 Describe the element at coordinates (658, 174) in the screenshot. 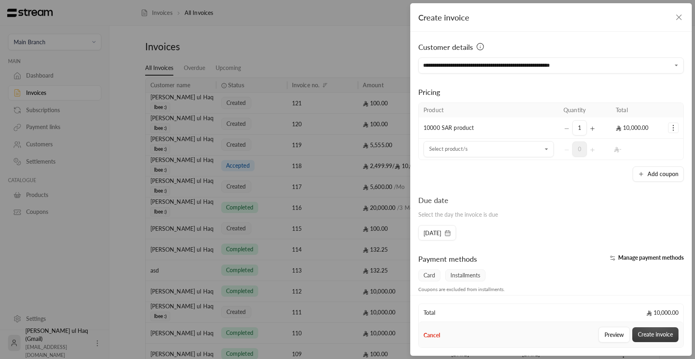

I see `button: Add coupon` at that location.